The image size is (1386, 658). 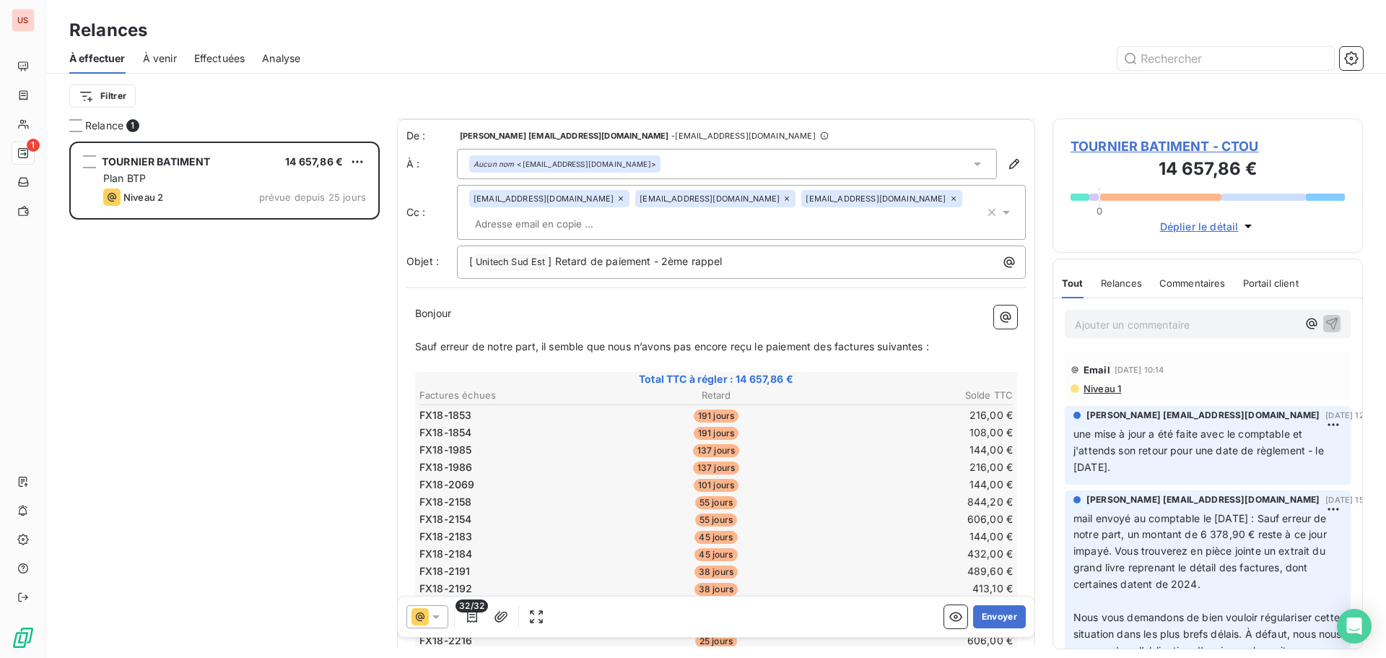 I want to click on span: À venir, so click(x=160, y=58).